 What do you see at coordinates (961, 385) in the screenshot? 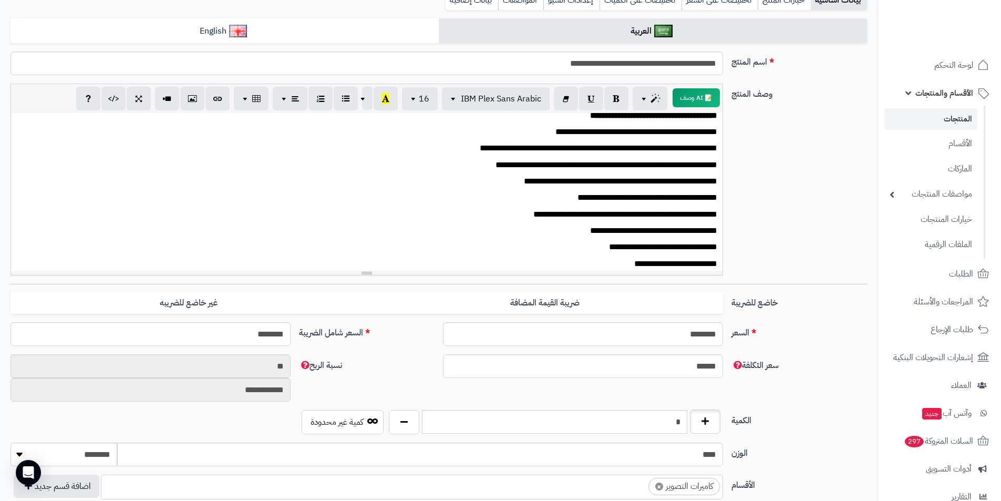
I see `span: العملاء` at bounding box center [961, 385].